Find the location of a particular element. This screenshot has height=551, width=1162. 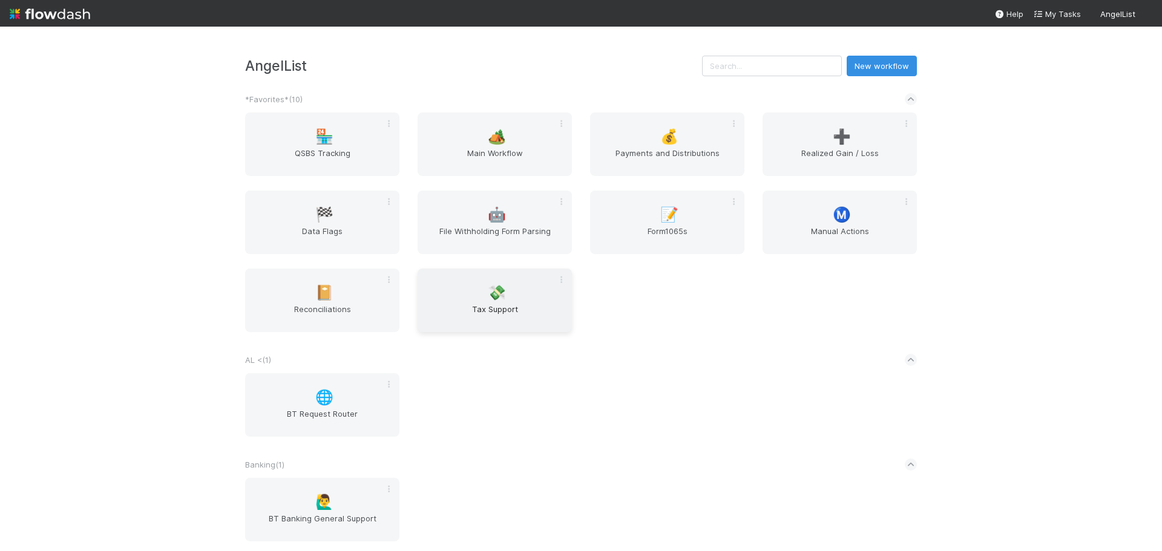

span: Data Flags is located at coordinates (322, 237).